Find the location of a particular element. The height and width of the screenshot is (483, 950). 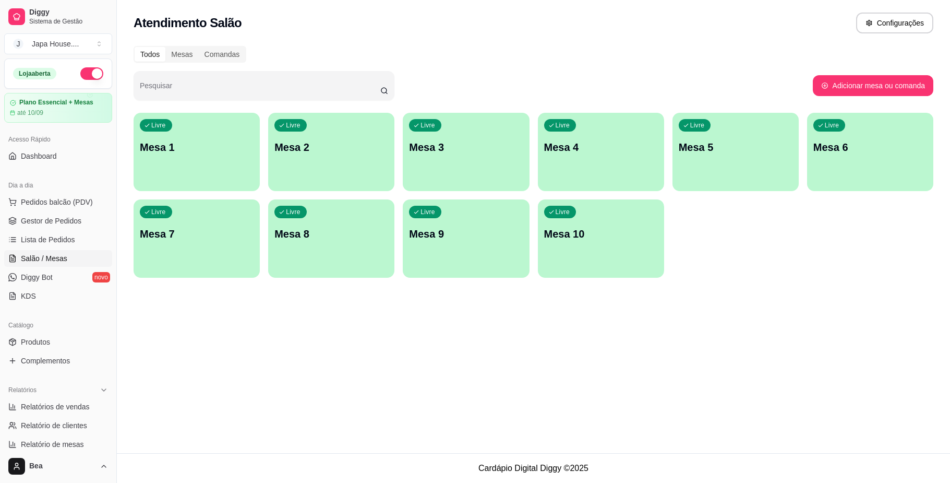

span: Diggy is located at coordinates (68, 13).